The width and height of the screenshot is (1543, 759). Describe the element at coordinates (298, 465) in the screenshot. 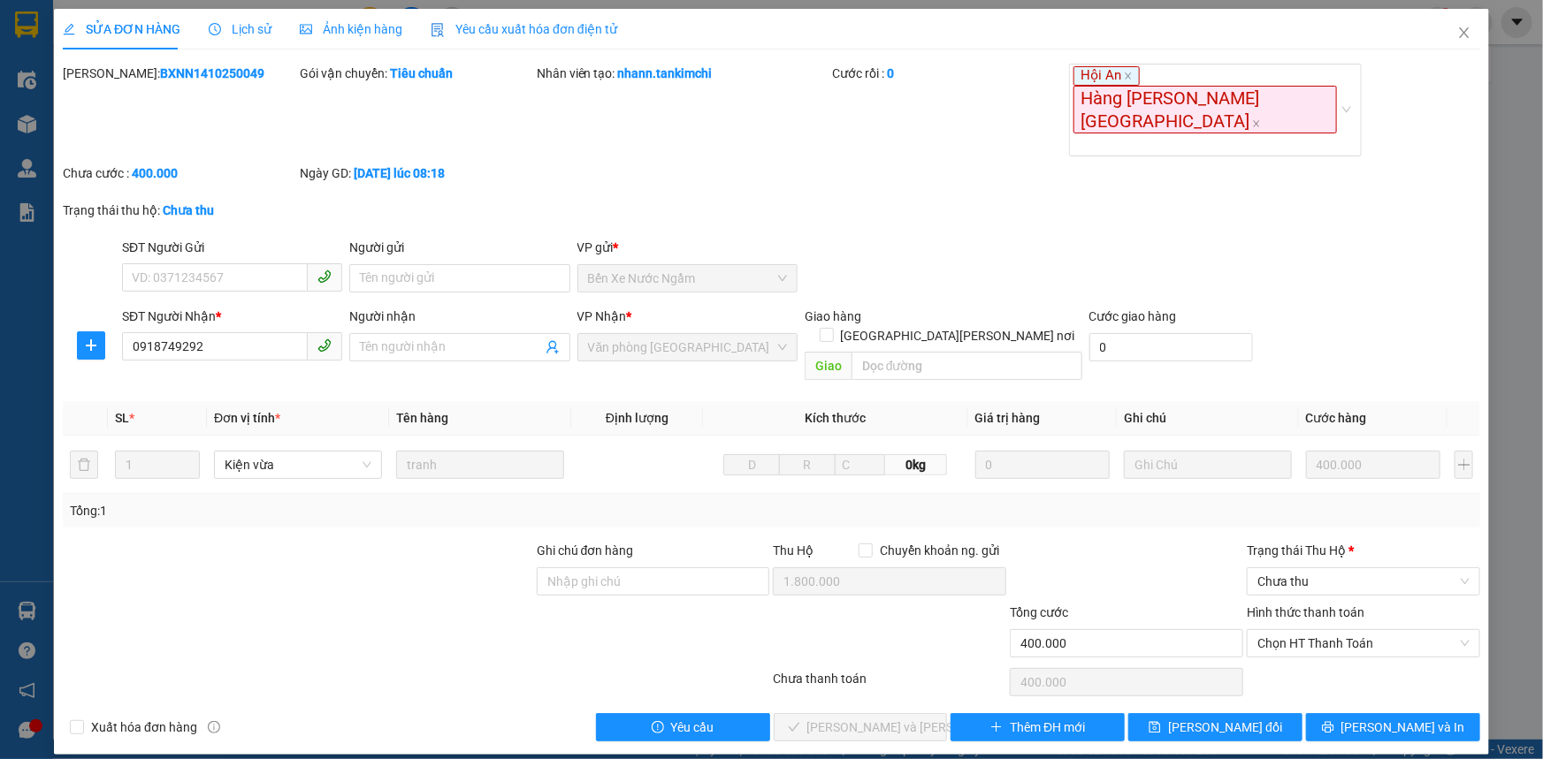

I see `span: Kiện vừa` at that location.